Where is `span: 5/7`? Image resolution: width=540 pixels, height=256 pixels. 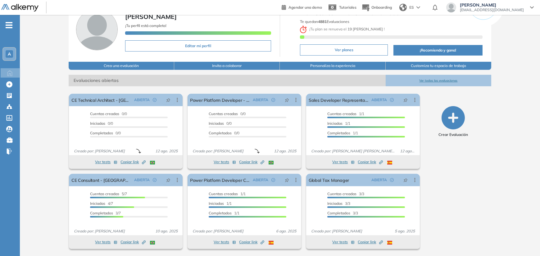 span: 5/7 is located at coordinates (108, 194).